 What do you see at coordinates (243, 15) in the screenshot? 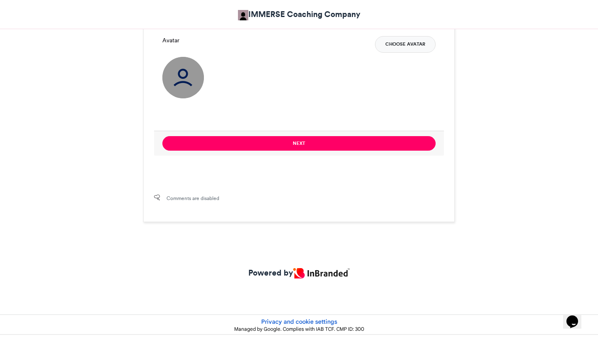
I see `img: IMMERSE Coaching Company` at bounding box center [243, 15].